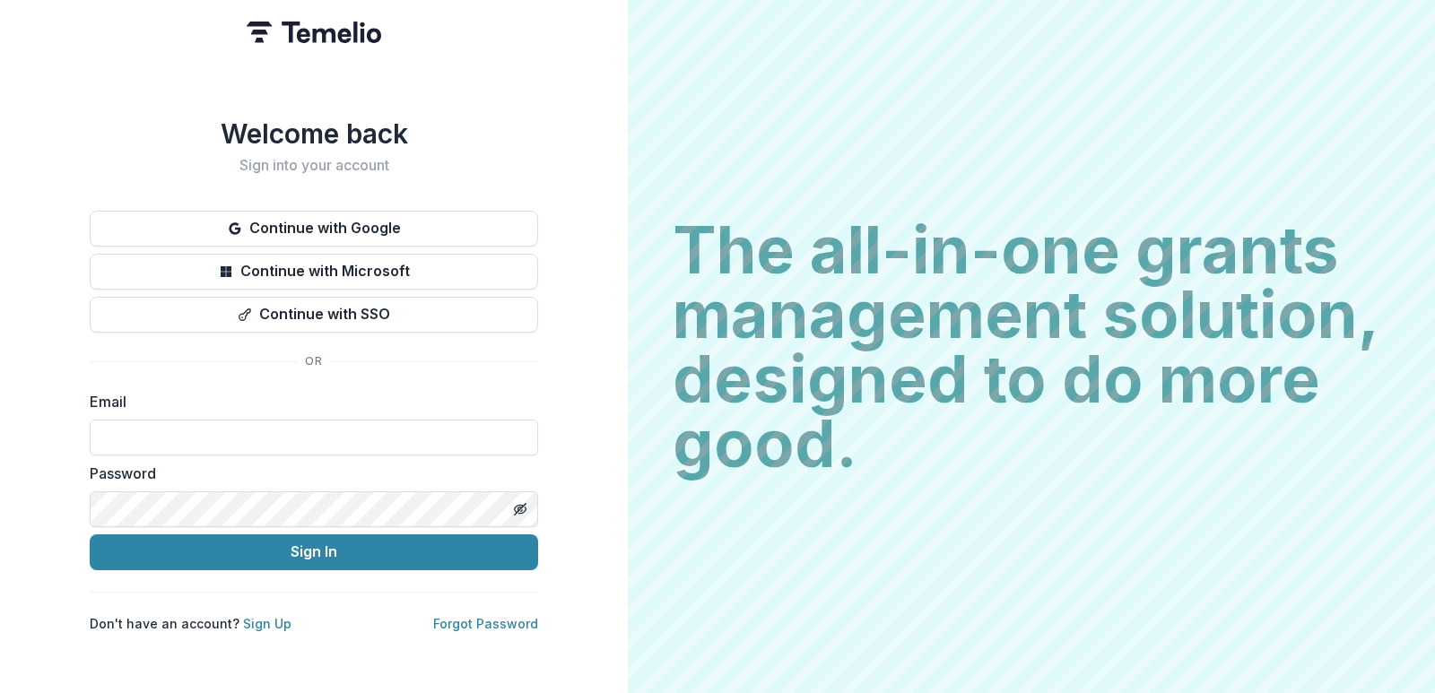 The image size is (1435, 693). I want to click on button: Continue with SSO, so click(314, 315).